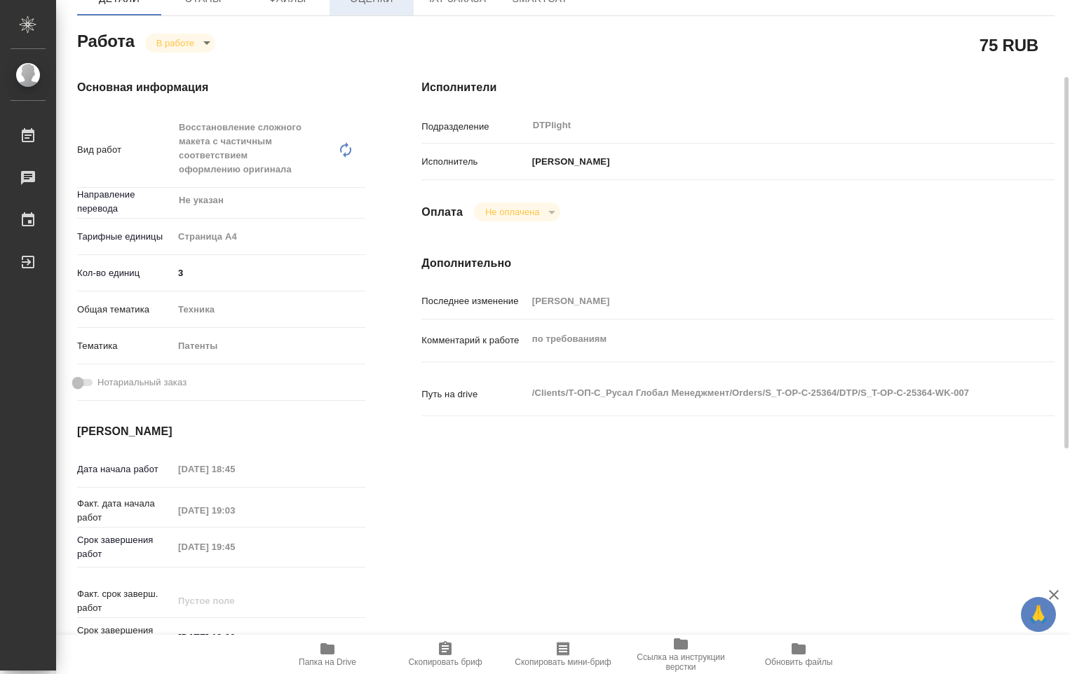 The height and width of the screenshot is (674, 1070). I want to click on span: Нотариальный заказ, so click(142, 383).